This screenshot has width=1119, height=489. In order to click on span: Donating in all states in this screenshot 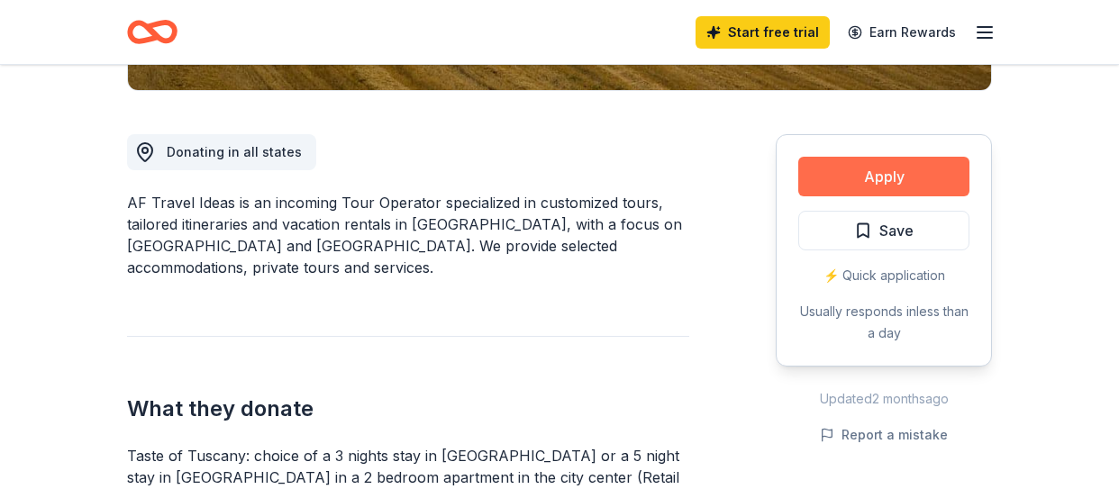, I will do `click(234, 151)`.